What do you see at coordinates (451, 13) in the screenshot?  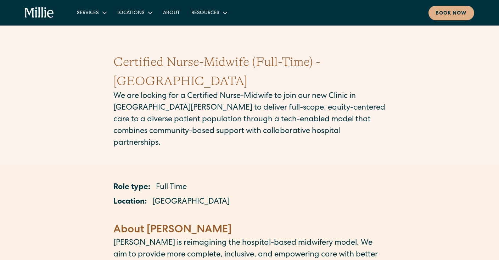 I see `div: Book now` at bounding box center [451, 13].